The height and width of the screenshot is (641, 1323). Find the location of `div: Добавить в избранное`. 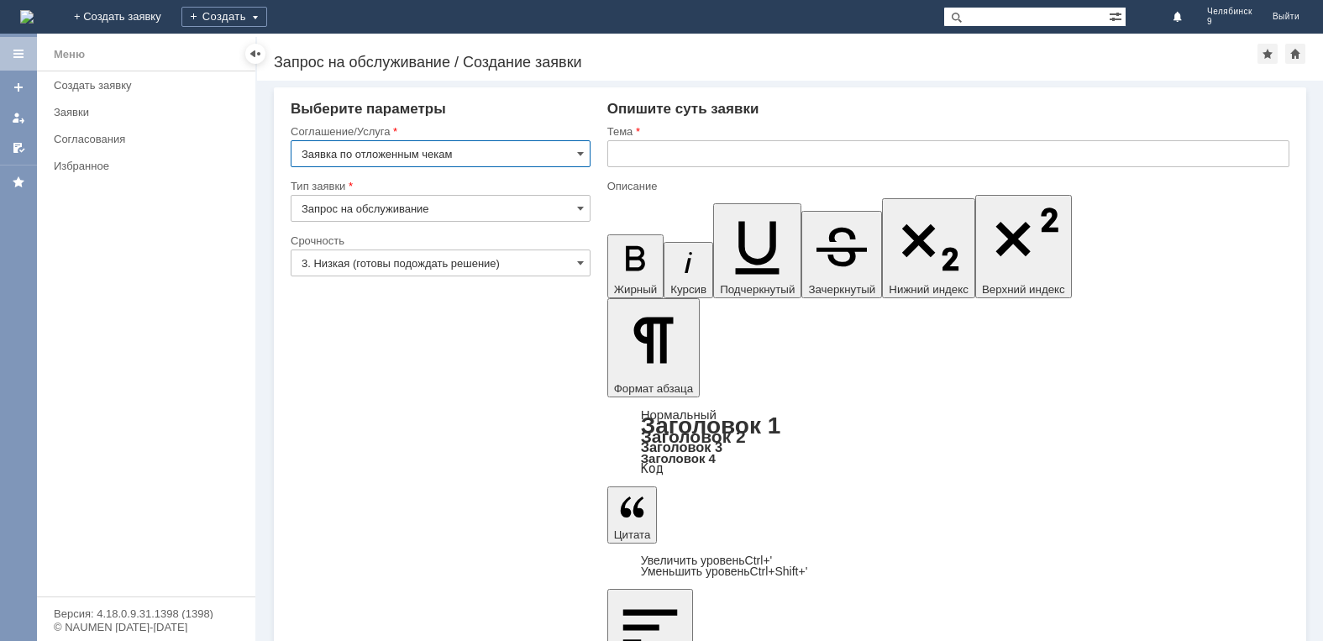

div: Добавить в избранное is located at coordinates (1268, 54).